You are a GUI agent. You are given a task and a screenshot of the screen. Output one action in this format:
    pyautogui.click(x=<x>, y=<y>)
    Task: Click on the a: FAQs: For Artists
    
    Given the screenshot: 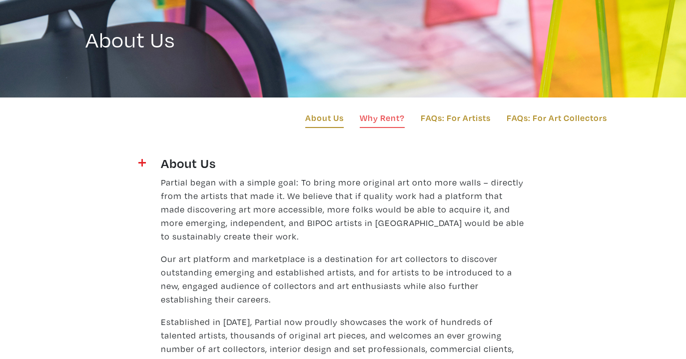 What is the action you would take?
    pyautogui.click(x=456, y=117)
    